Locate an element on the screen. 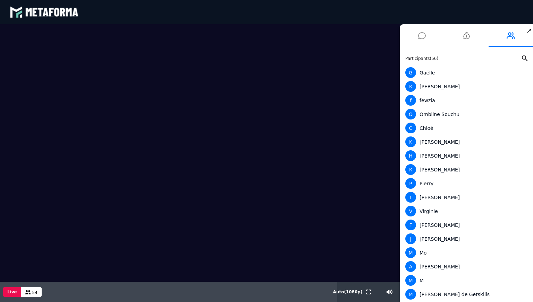 The height and width of the screenshot is (302, 533). div: M is located at coordinates (465, 281).